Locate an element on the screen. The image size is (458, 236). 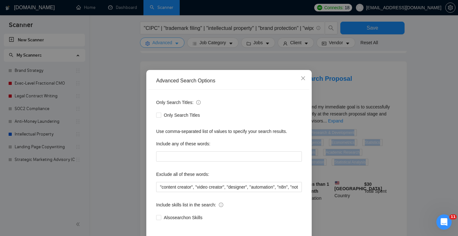
label: Include any of these words: is located at coordinates (183, 144).